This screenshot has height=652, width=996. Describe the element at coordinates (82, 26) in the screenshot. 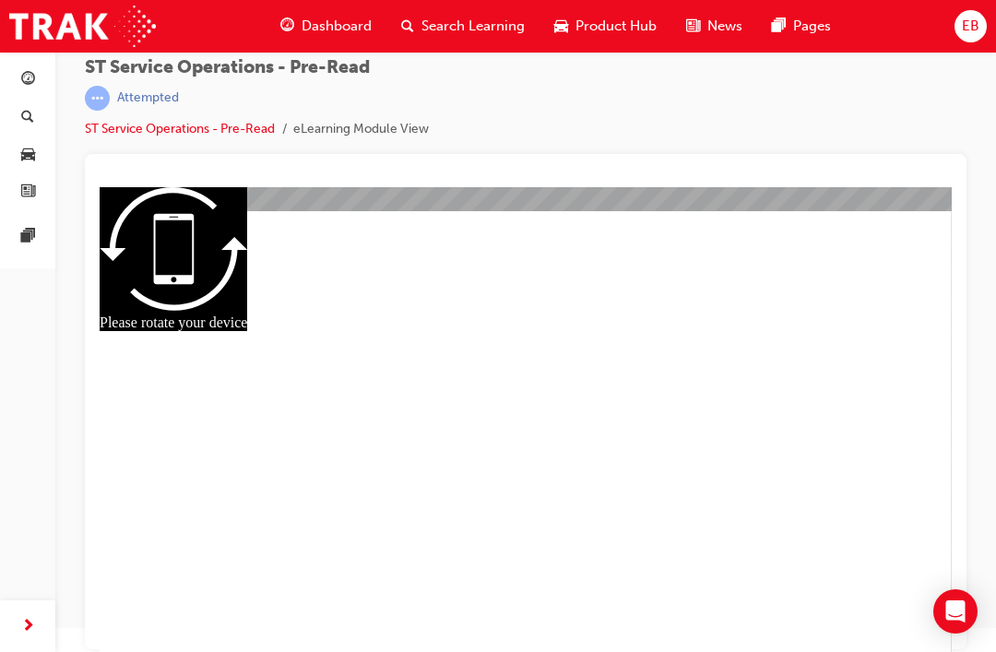

I see `img: Trak` at that location.